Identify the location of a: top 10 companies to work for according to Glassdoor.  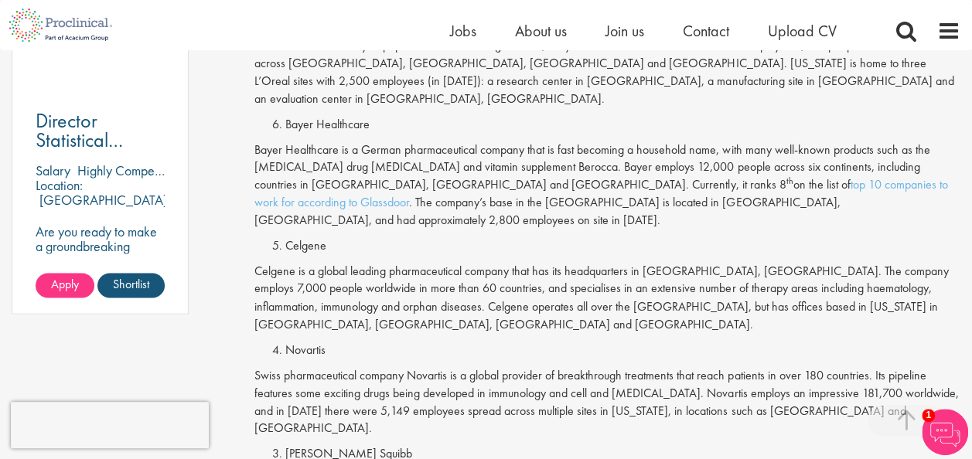
(601, 193).